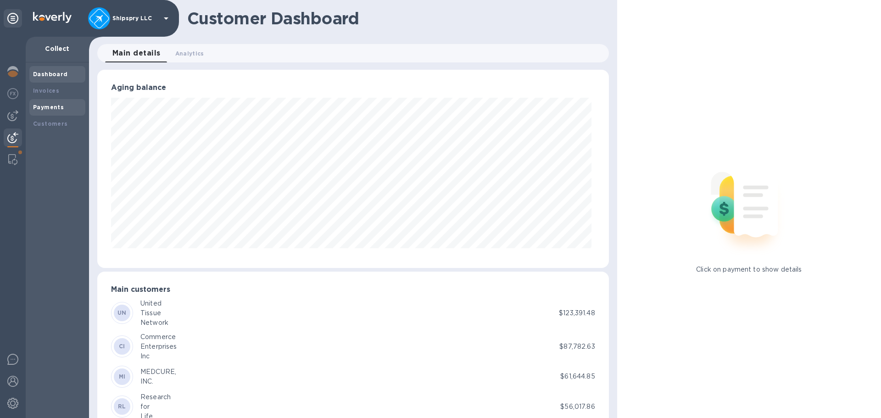 This screenshot has height=418, width=881. I want to click on div: Enterprises, so click(158, 346).